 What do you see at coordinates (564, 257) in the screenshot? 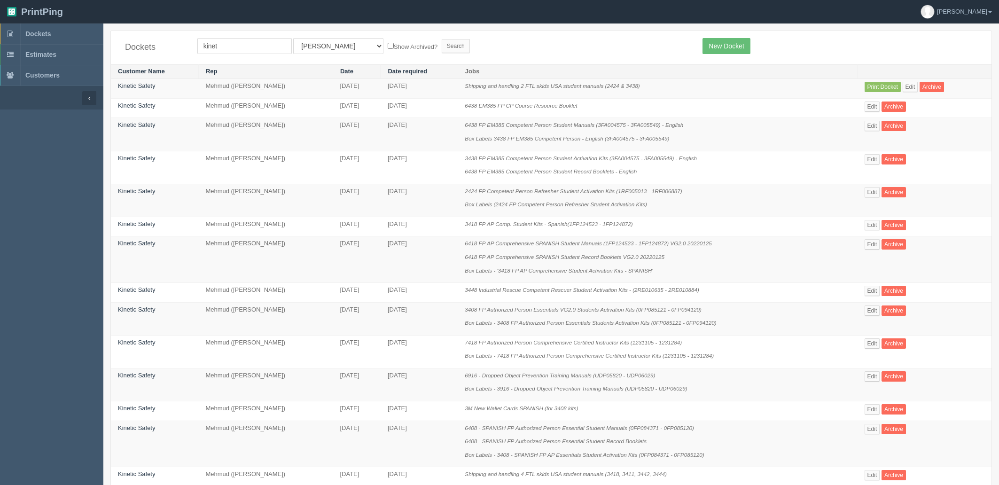
I see `i: 6418 FP AP Comprehensive SPANISH Student Record Booklets VG2.0 20220125` at bounding box center [564, 257].